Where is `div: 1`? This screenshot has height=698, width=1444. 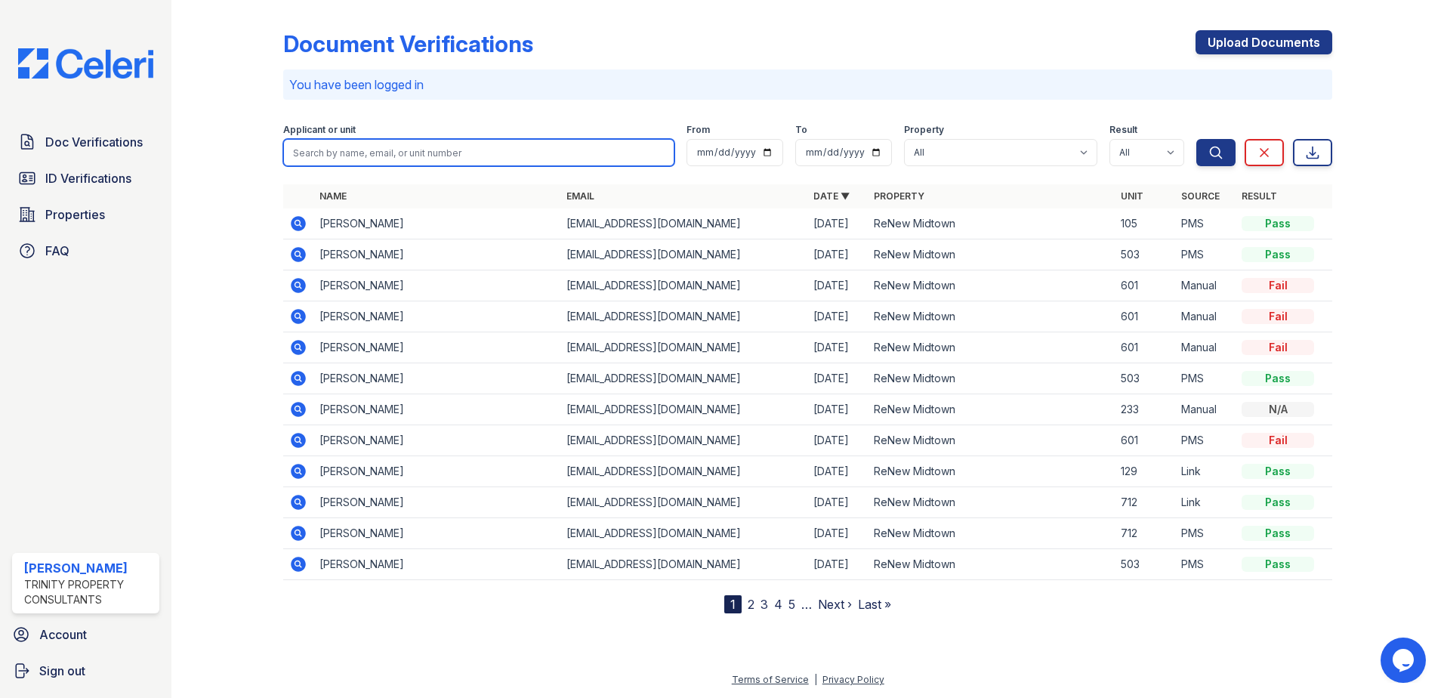 div: 1 is located at coordinates (733, 604).